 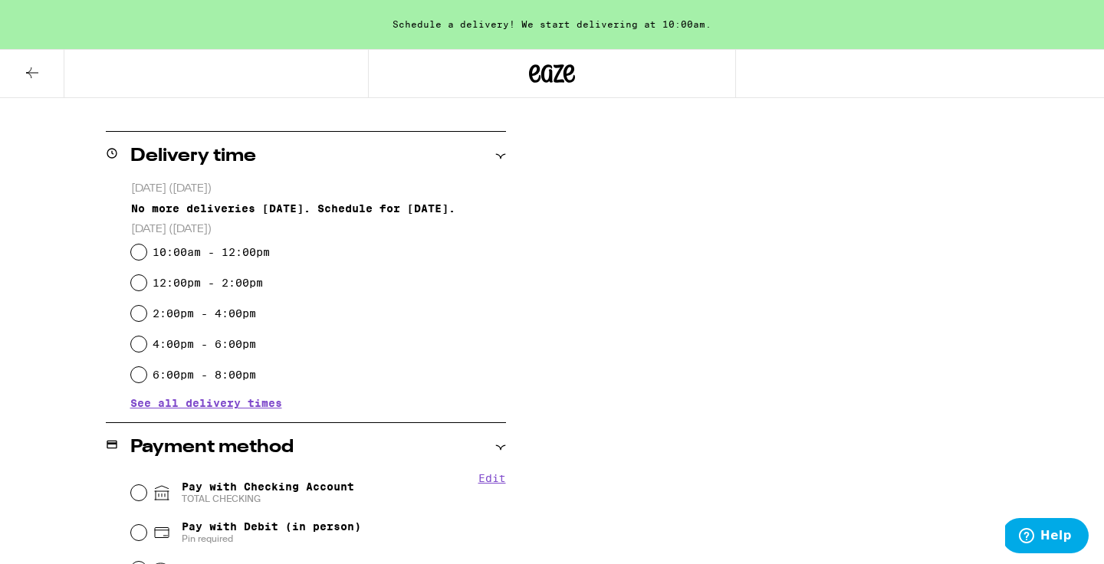 What do you see at coordinates (204, 313) in the screenshot?
I see `label: 2:00pm - 4:00pm` at bounding box center [204, 313].